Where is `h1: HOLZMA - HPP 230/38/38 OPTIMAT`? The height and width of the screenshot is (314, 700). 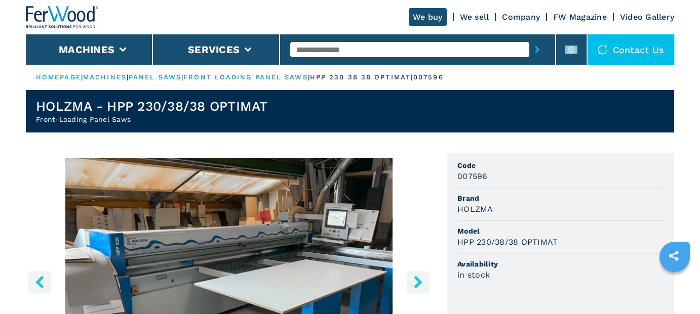
h1: HOLZMA - HPP 230/38/38 OPTIMAT is located at coordinates (152, 106).